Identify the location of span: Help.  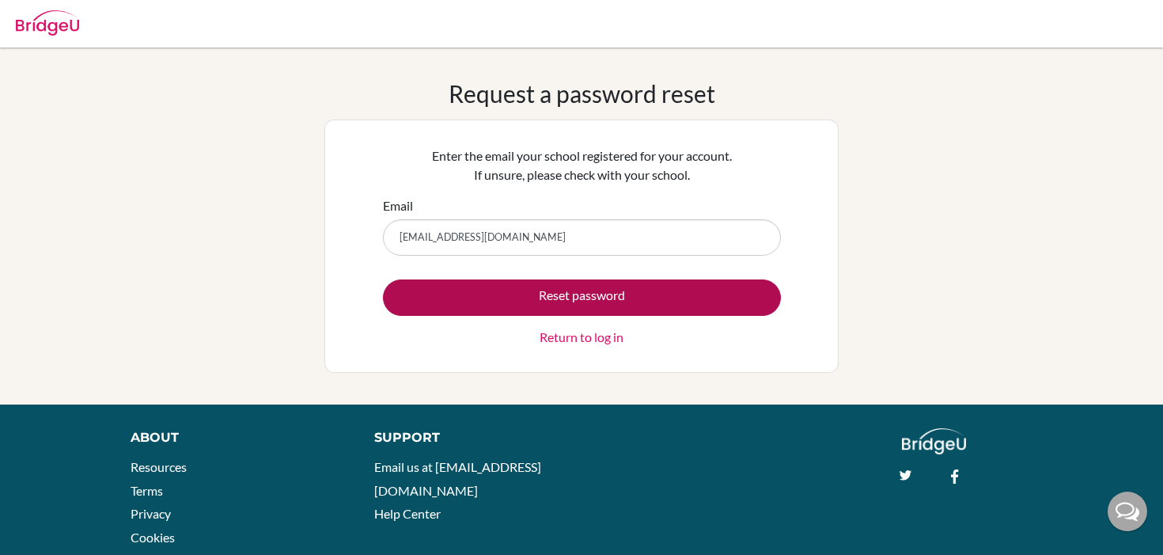
(52, 18).